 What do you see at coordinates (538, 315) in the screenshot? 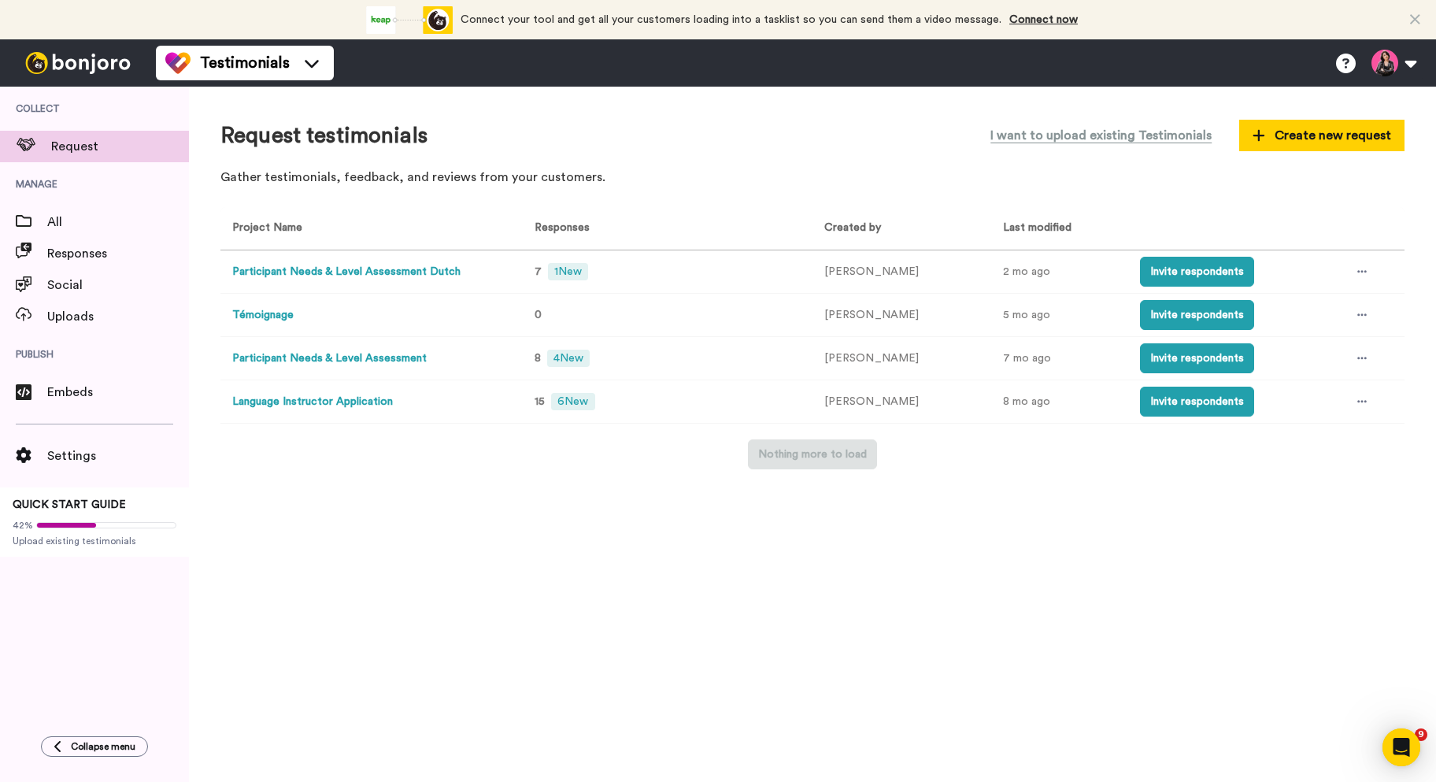
I see `span: 0` at bounding box center [538, 315].